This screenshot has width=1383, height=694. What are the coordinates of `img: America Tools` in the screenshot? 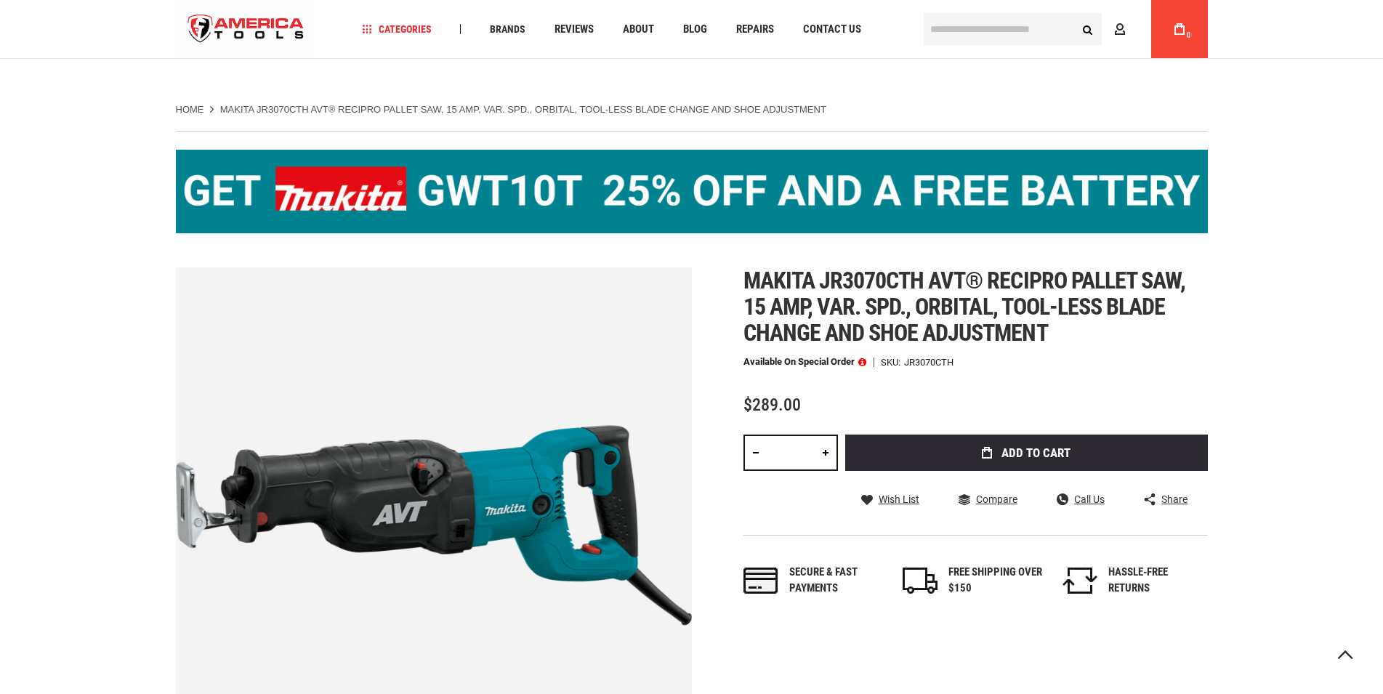 It's located at (246, 29).